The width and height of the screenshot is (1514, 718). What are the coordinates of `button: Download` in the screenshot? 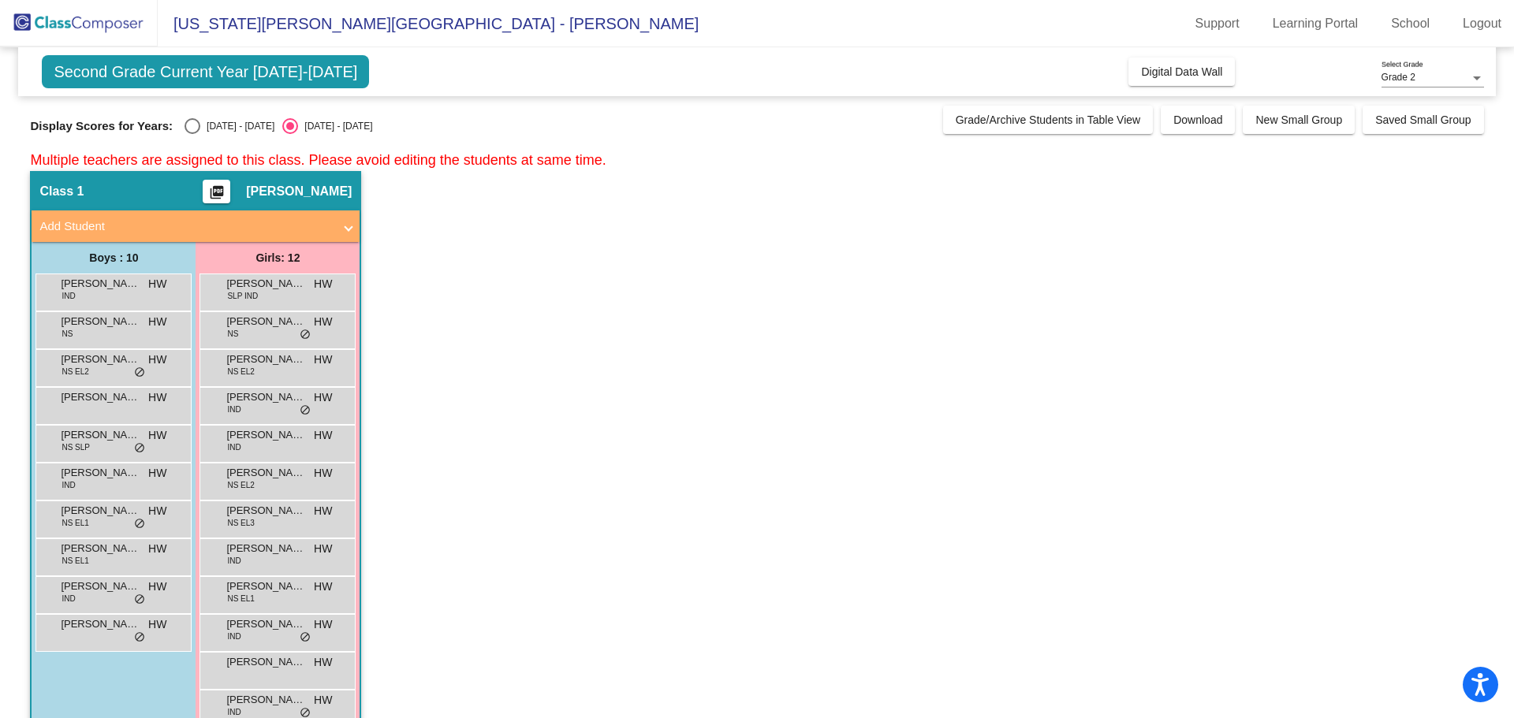 It's located at (1198, 120).